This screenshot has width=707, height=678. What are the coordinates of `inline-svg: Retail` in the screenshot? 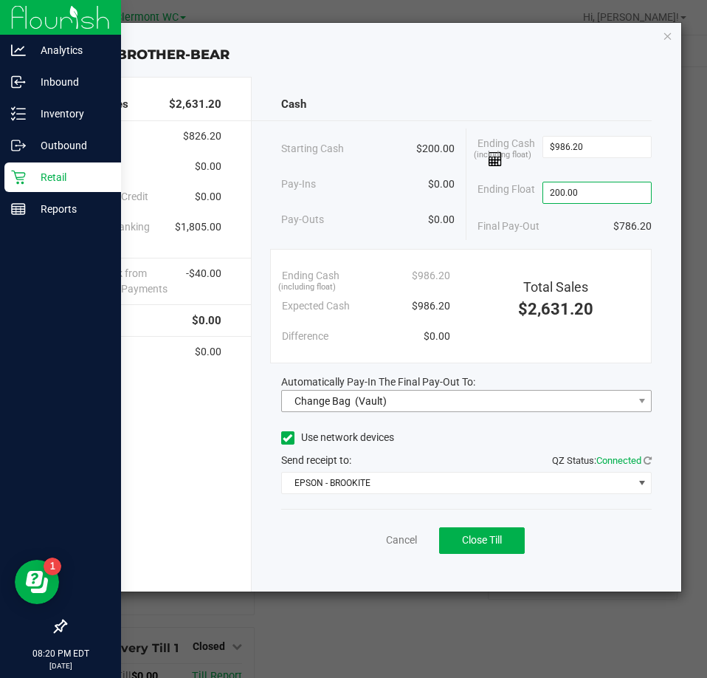 It's located at (18, 177).